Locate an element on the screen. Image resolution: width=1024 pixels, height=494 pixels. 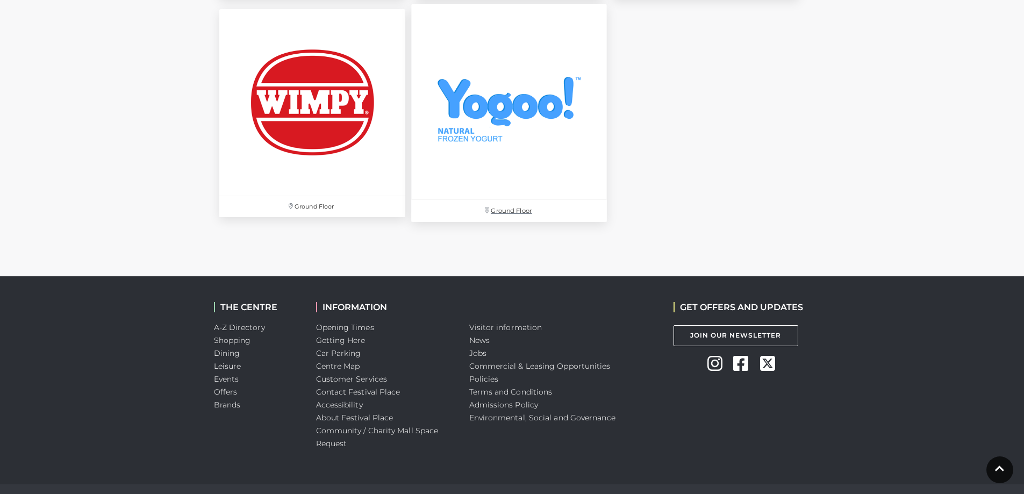
a: Policies is located at coordinates (484, 379).